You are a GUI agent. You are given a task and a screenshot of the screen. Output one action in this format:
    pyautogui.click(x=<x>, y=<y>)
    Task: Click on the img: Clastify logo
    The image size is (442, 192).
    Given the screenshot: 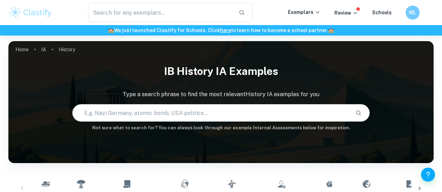 What is the action you would take?
    pyautogui.click(x=30, y=13)
    